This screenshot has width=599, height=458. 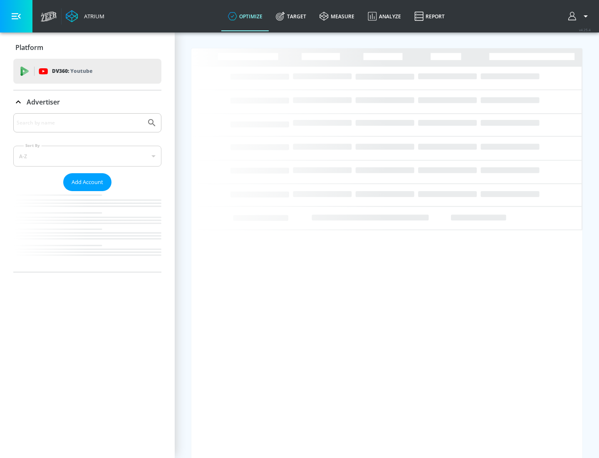 I want to click on a: measure, so click(x=337, y=16).